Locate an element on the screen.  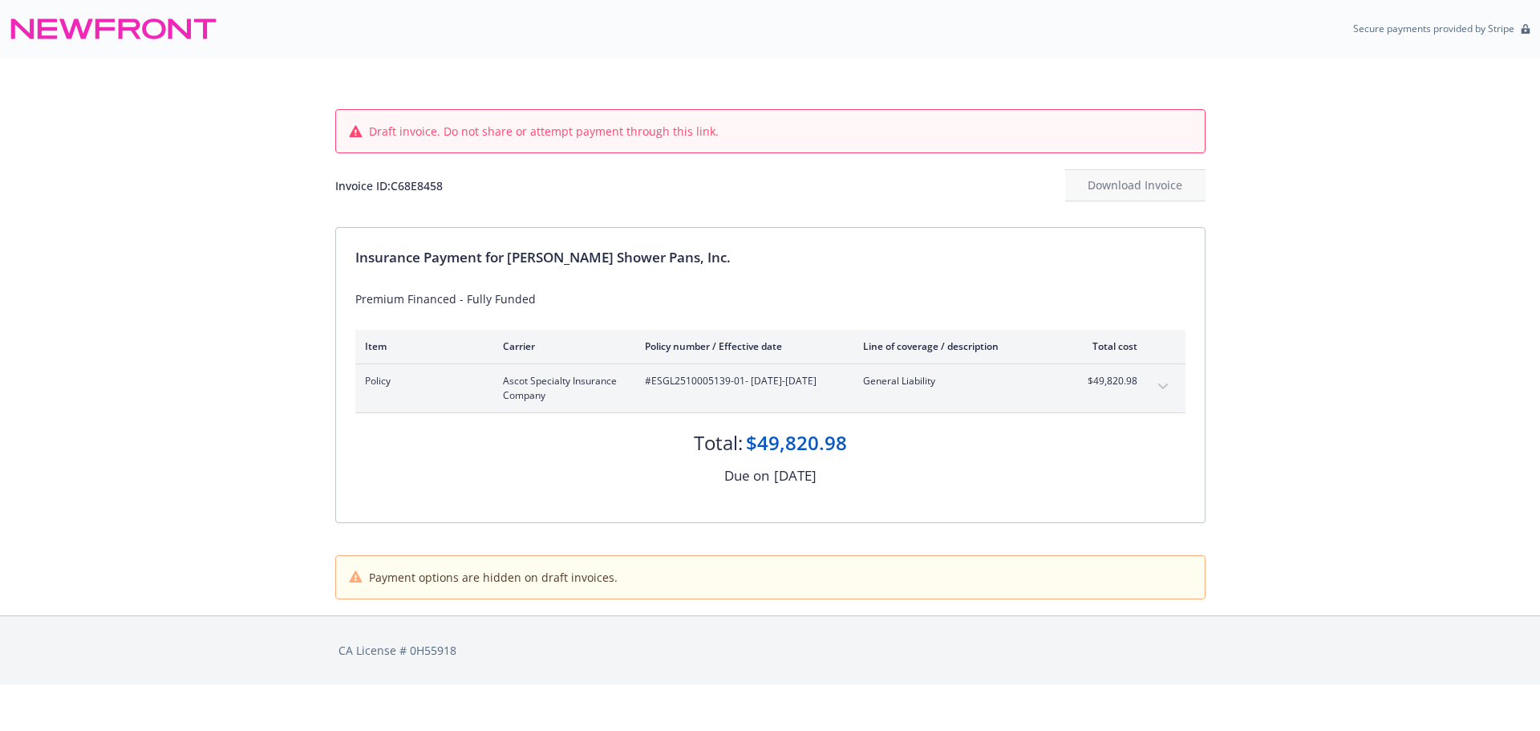
div: Line of coverage / description is located at coordinates (957, 346).